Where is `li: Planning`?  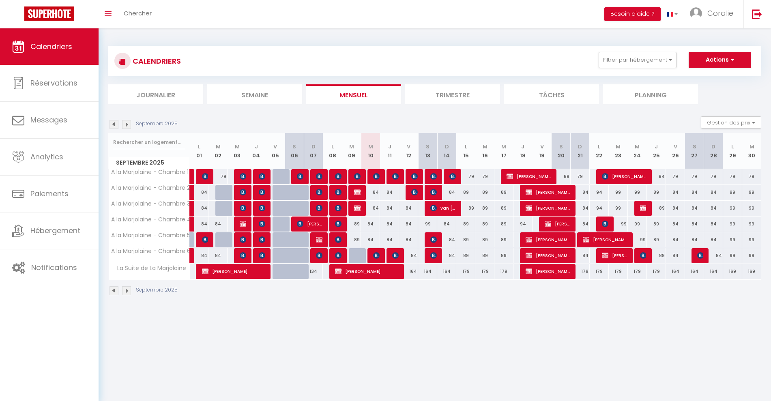 li: Planning is located at coordinates (650, 94).